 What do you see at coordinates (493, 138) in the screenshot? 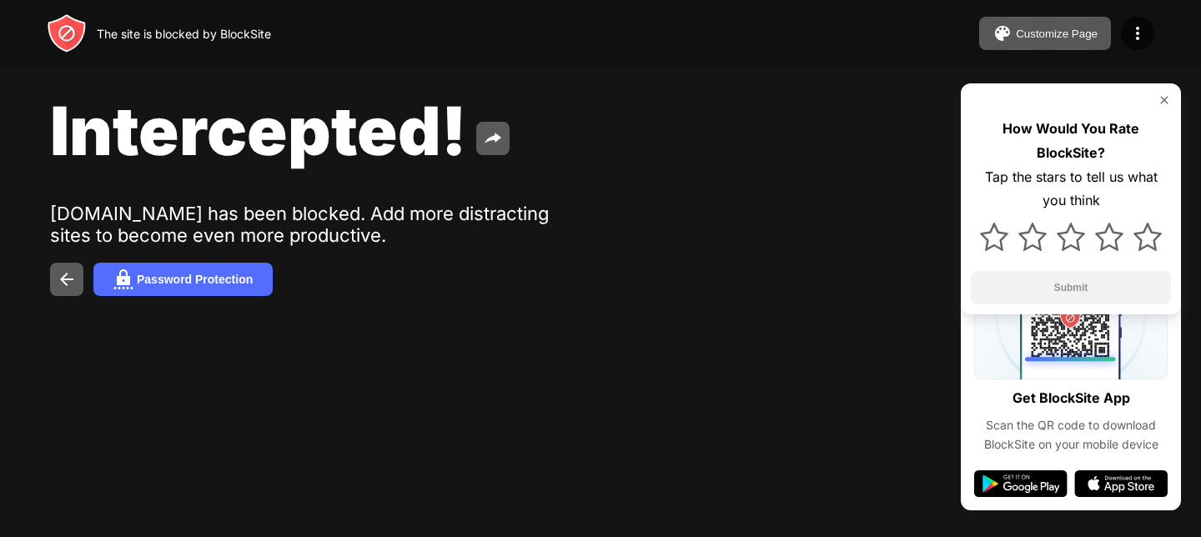
I see `img: share.svg` at bounding box center [493, 138].